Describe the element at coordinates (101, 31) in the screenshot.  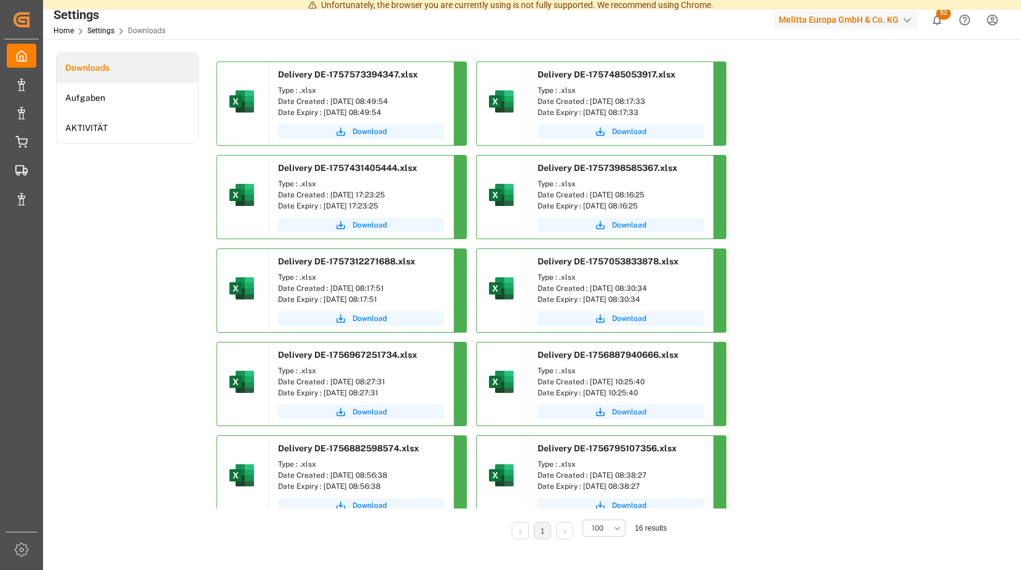
I see `a: Settings` at that location.